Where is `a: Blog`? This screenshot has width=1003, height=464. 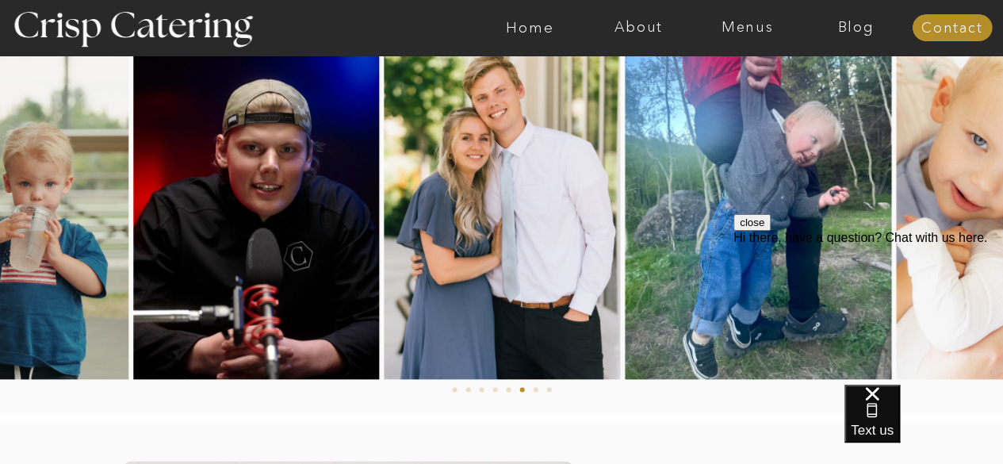 a: Blog is located at coordinates (856, 28).